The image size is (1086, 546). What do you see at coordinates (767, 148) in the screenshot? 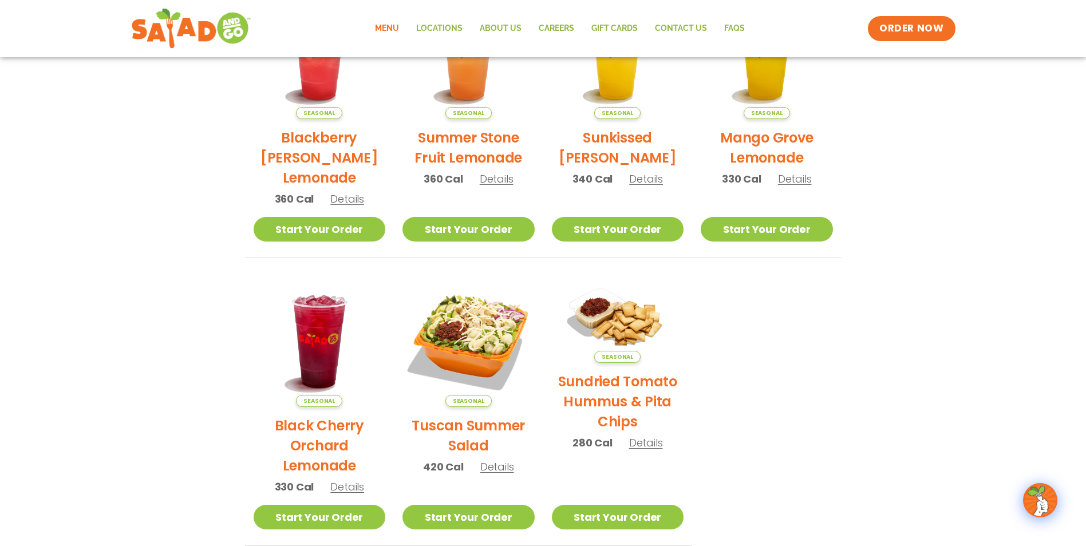
I see `h2: Mango Grove Lemonade` at bounding box center [767, 148].